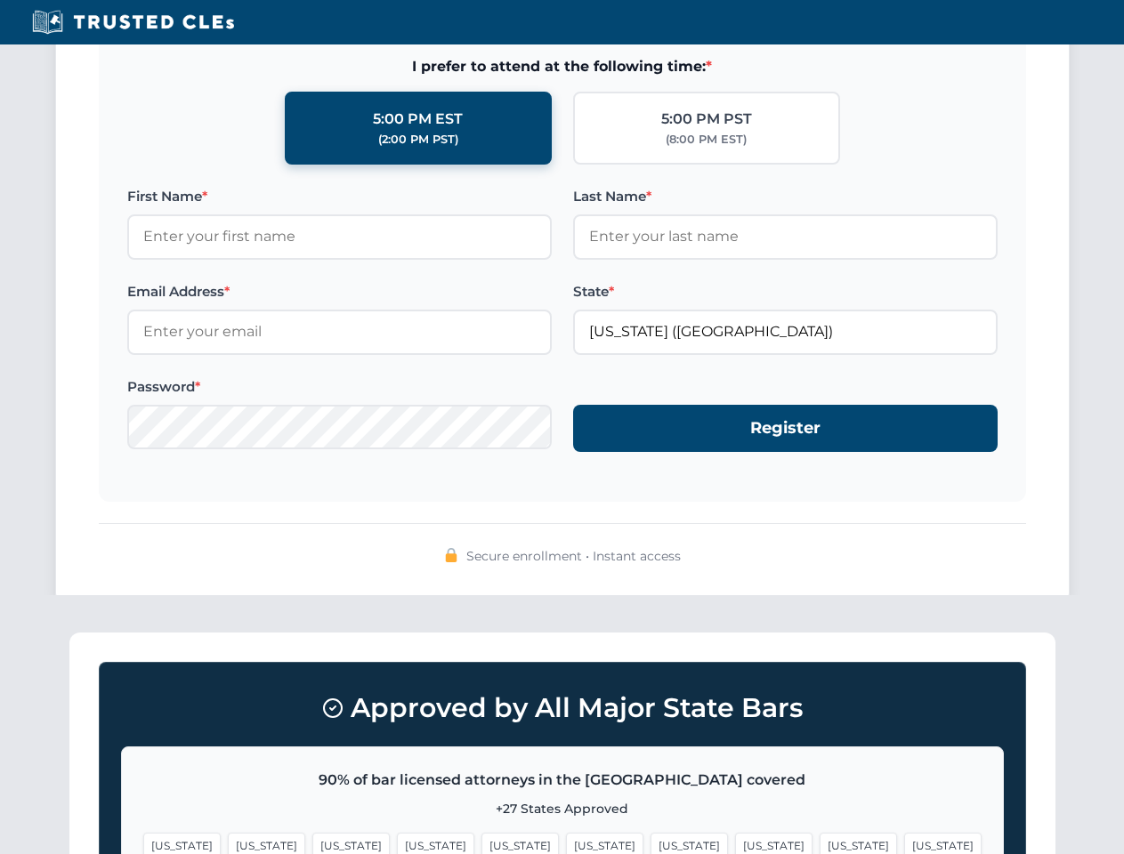 This screenshot has width=1124, height=854. What do you see at coordinates (785, 292) in the screenshot?
I see `label: State` at bounding box center [785, 292].